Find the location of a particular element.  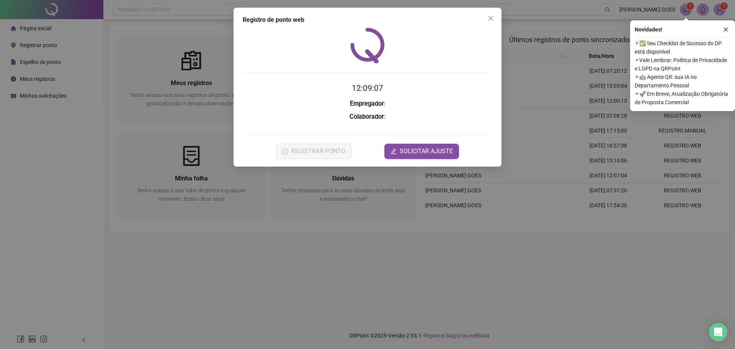

button: editSOLICITAR AJUSTE is located at coordinates (422, 151).